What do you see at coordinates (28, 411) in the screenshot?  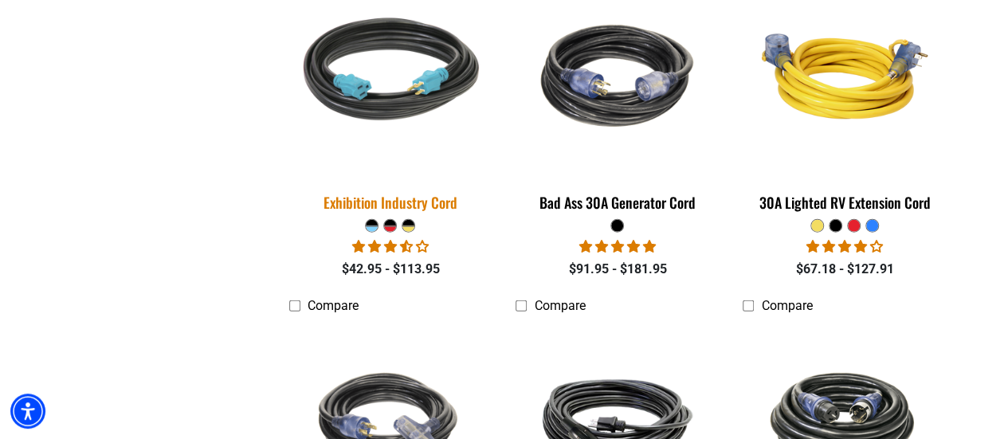 I see `div: Accessibility Menu` at bounding box center [28, 411].